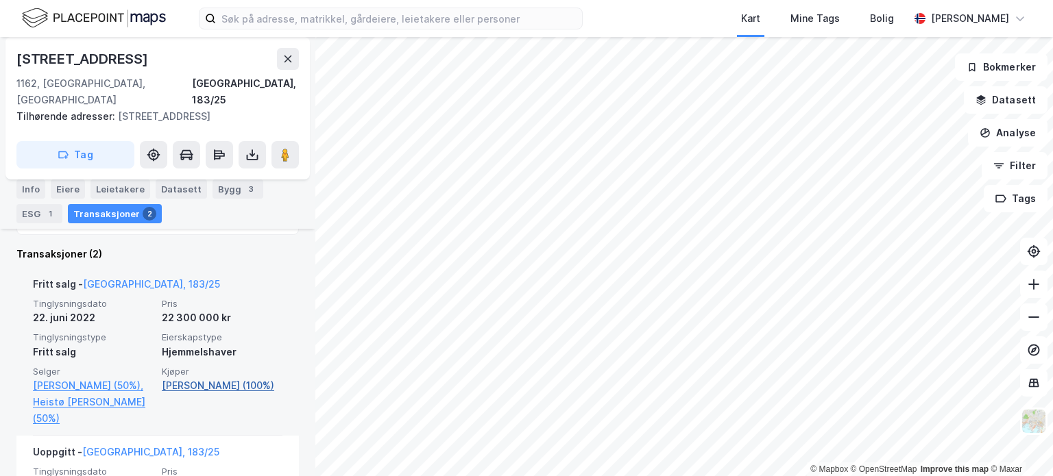 Image resolution: width=1053 pixels, height=476 pixels. What do you see at coordinates (67, 116) in the screenshot?
I see `span: Tilhørende adresser:` at bounding box center [67, 116].